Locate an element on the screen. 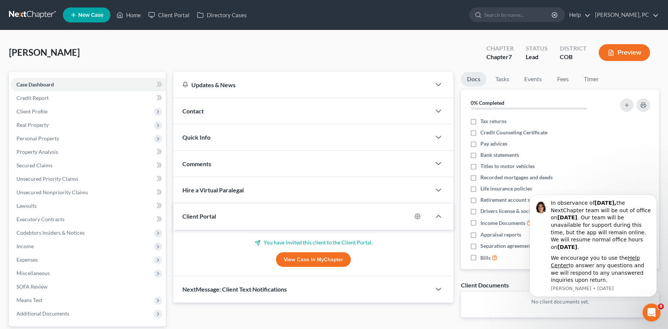  div: We encourage you to use the to answer any questions and we will respond to any unanswered inquiri... is located at coordinates (83, 81).